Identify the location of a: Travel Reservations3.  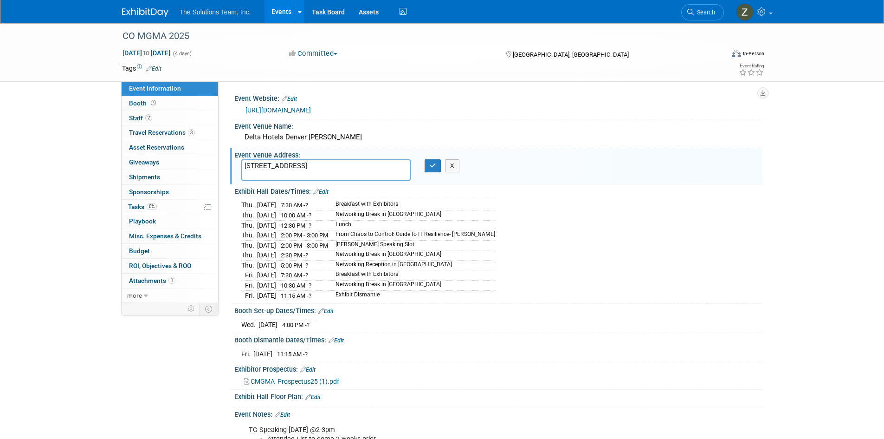
(170, 132).